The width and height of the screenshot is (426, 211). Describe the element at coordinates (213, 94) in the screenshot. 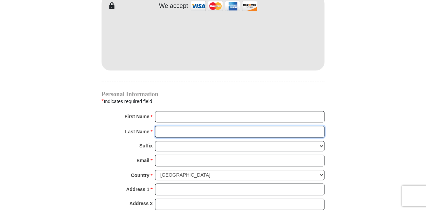

I see `h4: Personal Information` at that location.